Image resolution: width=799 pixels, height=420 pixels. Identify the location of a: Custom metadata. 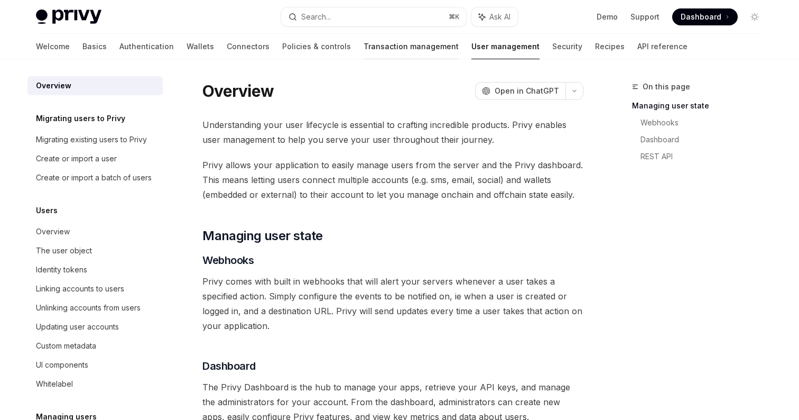
(95, 346).